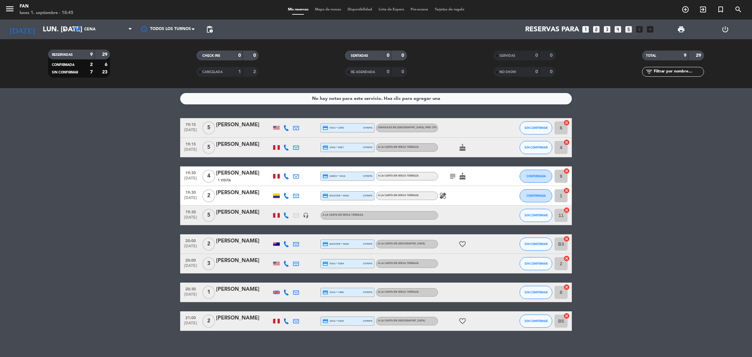  What do you see at coordinates (240, 72) in the screenshot?
I see `strong: 1` at bounding box center [240, 72].